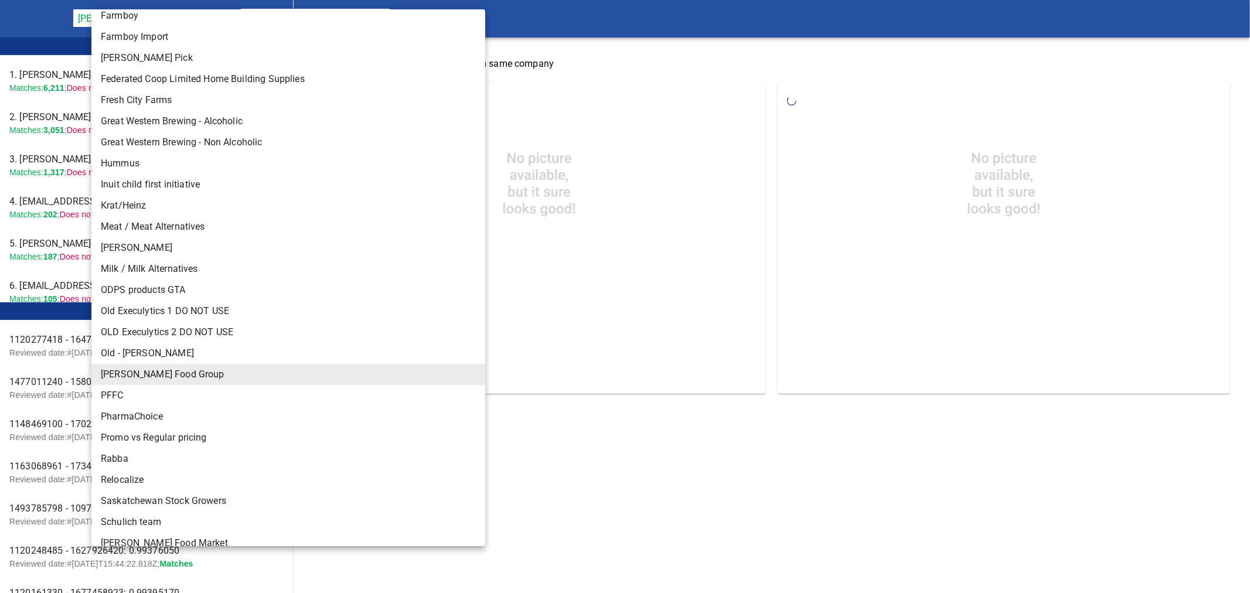 The image size is (1250, 593). I want to click on li: PharmaChoice, so click(293, 417).